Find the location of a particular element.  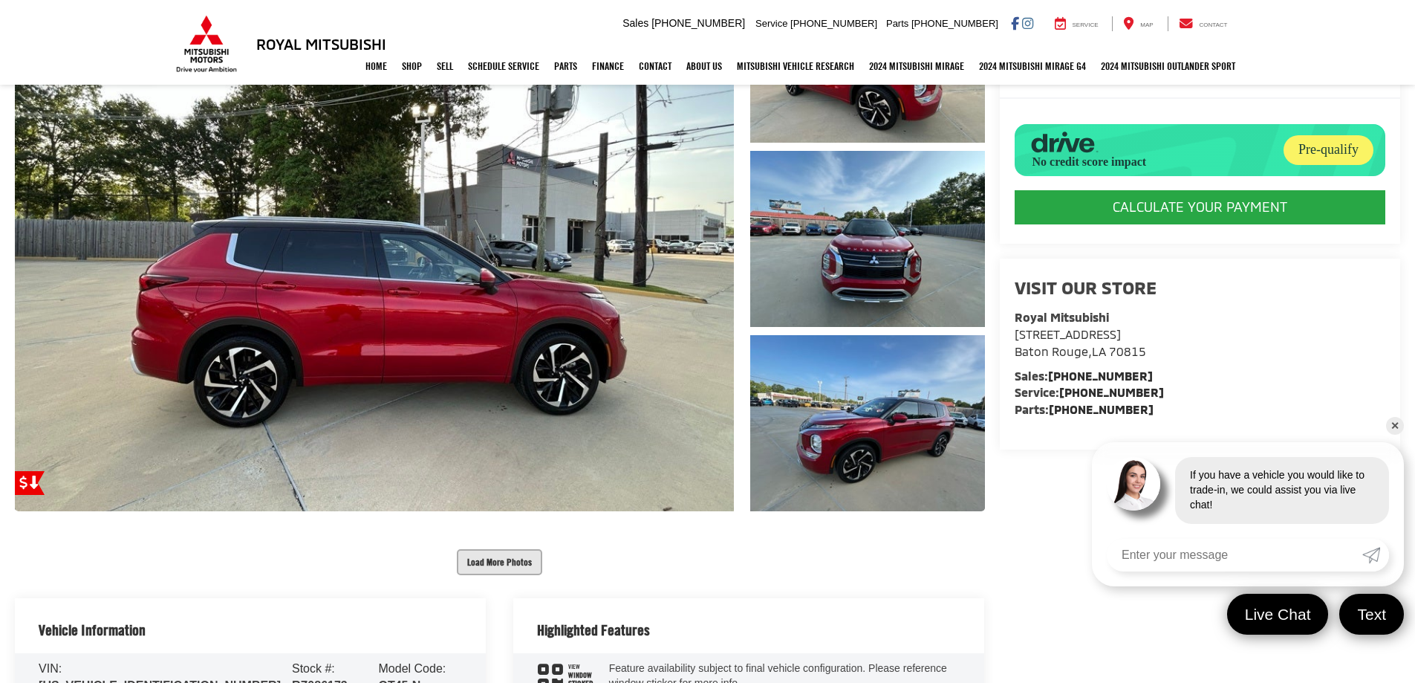

a: Expand Photo 3 is located at coordinates (868, 423).